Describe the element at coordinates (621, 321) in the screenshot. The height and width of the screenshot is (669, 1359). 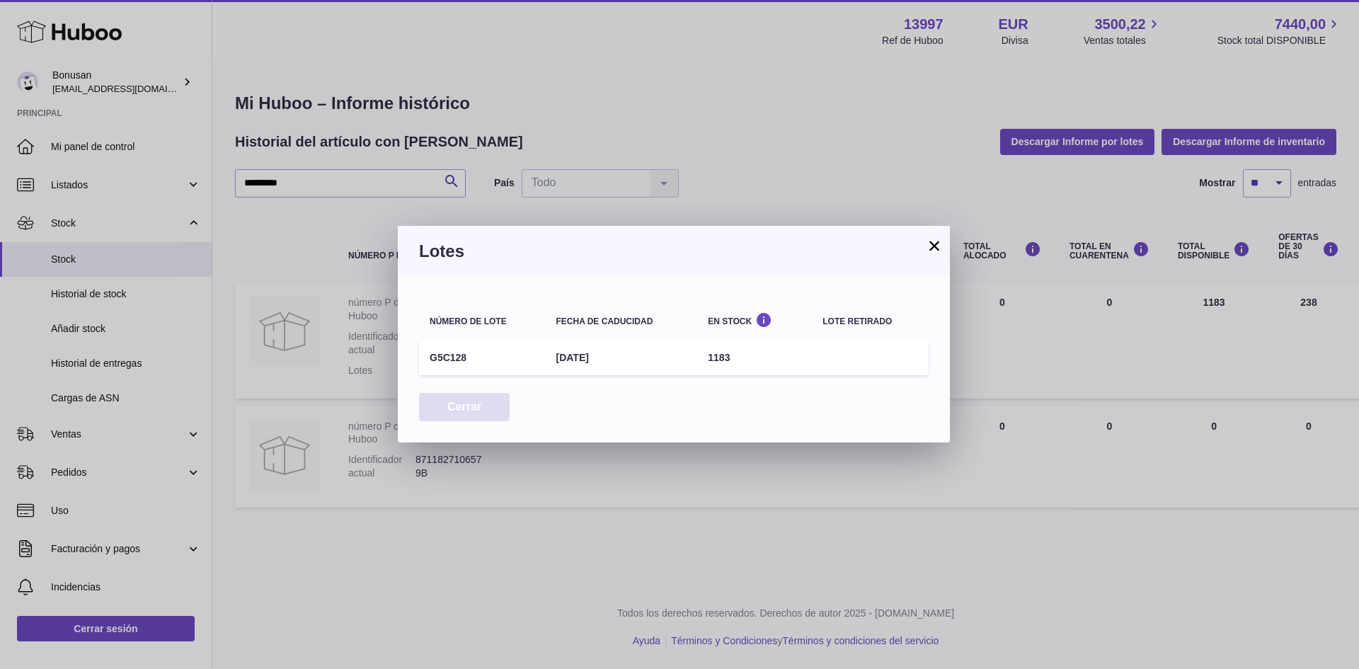
I see `div: Fecha de caducidad` at that location.